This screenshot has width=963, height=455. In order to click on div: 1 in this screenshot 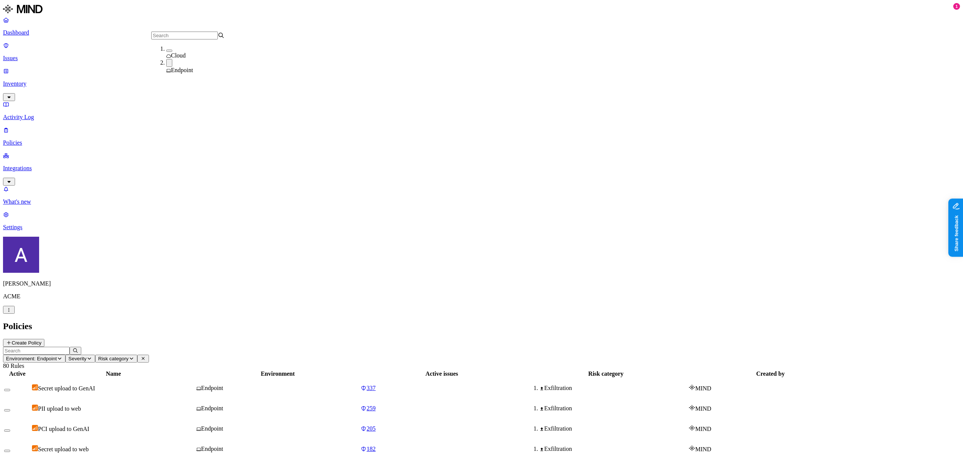, I will do `click(956, 6)`.